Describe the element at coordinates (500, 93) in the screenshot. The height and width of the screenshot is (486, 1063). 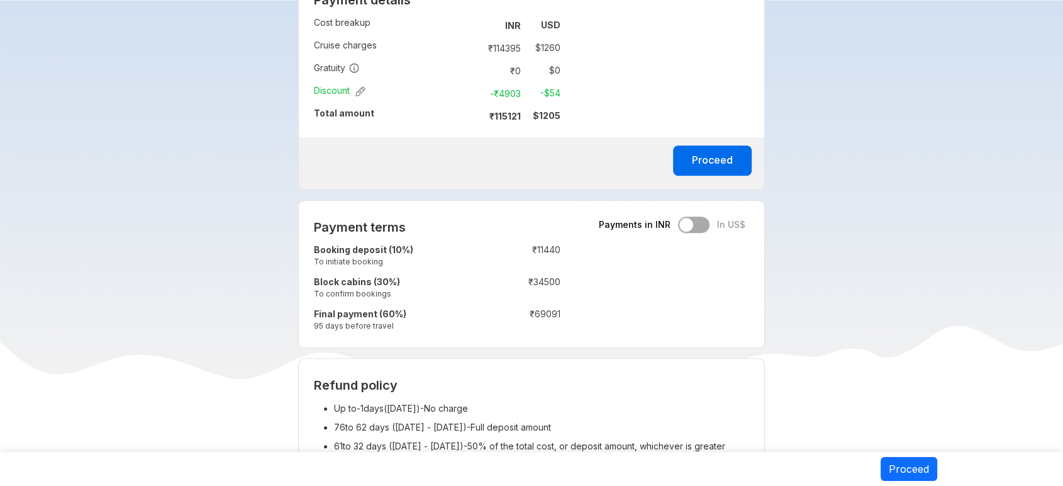
I see `td: -₹ 4903` at that location.